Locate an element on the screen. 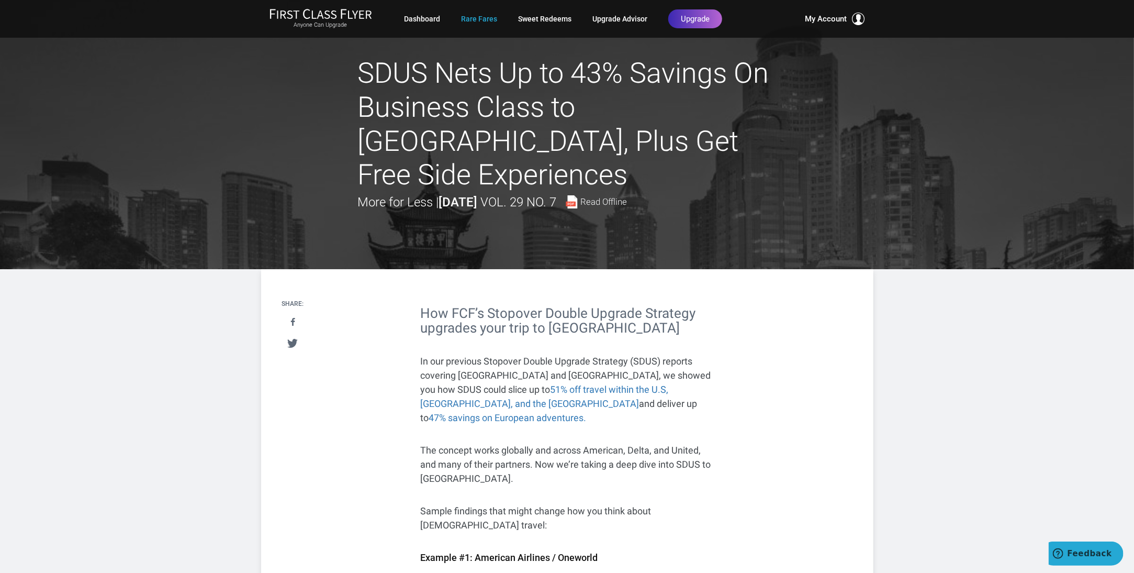  span: Read Offline is located at coordinates (604, 201).